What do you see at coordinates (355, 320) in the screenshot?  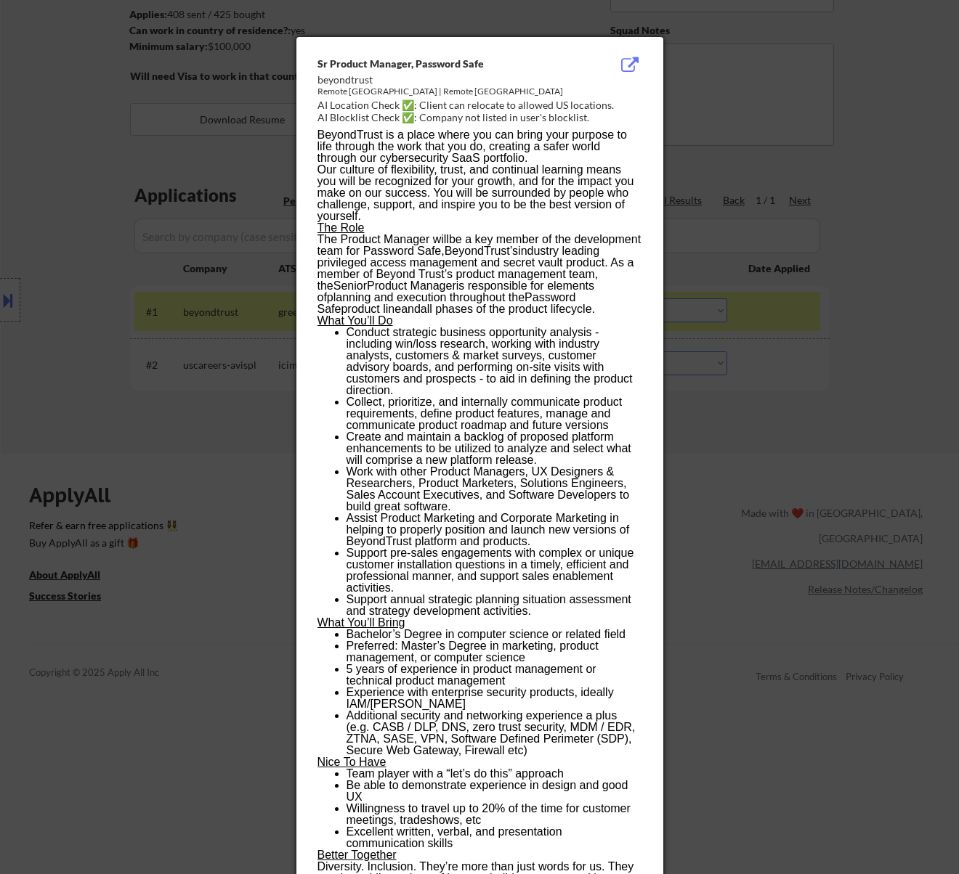 I see `u: What You’ll Do` at bounding box center [355, 320].